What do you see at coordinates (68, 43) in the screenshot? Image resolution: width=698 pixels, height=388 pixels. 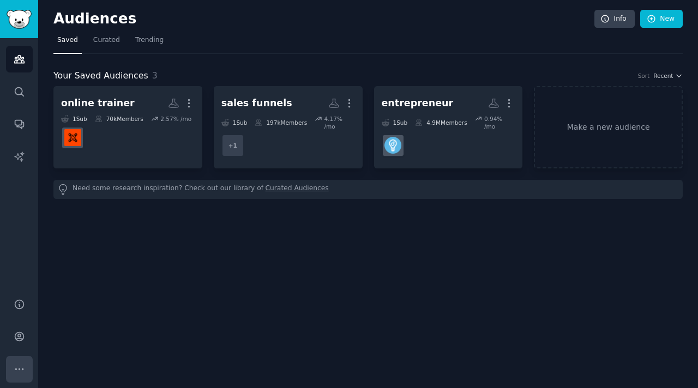 I see `a: Saved` at bounding box center [68, 43].